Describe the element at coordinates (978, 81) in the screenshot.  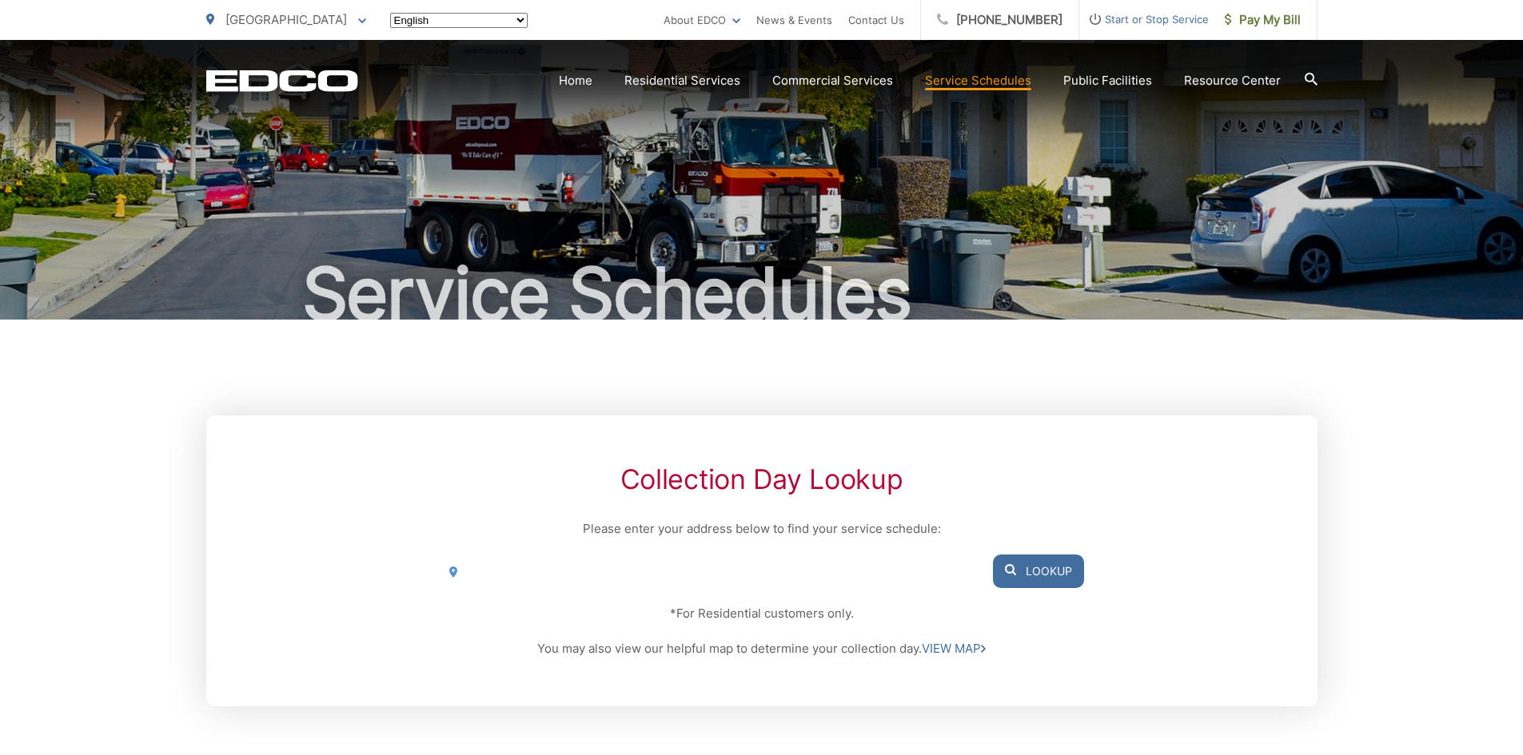
I see `a: Service Schedules` at that location.